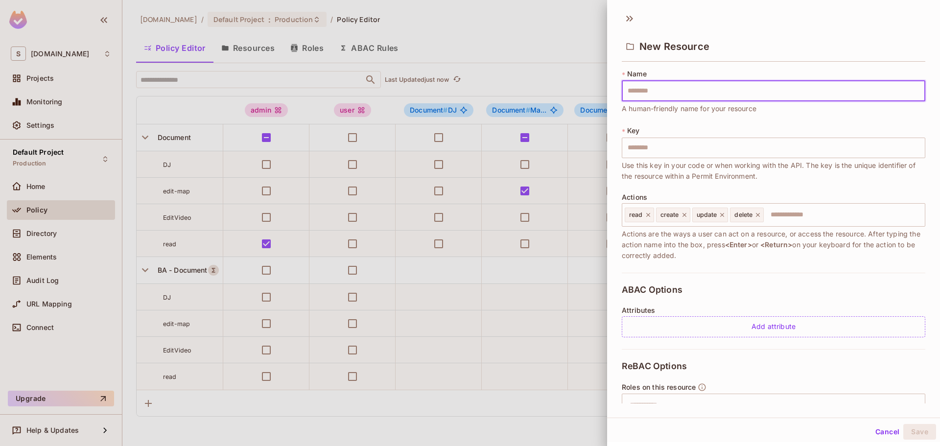  Describe the element at coordinates (887, 432) in the screenshot. I see `button: Cancel` at that location.